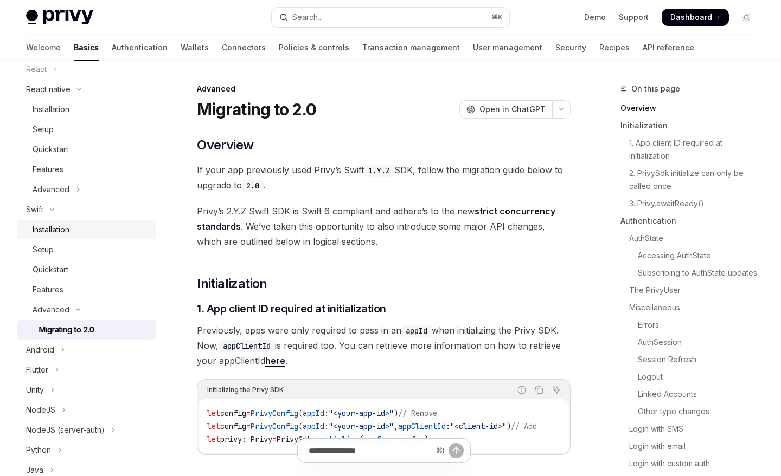  What do you see at coordinates (521, 390) in the screenshot?
I see `button: Report incorrect code` at bounding box center [521, 390].